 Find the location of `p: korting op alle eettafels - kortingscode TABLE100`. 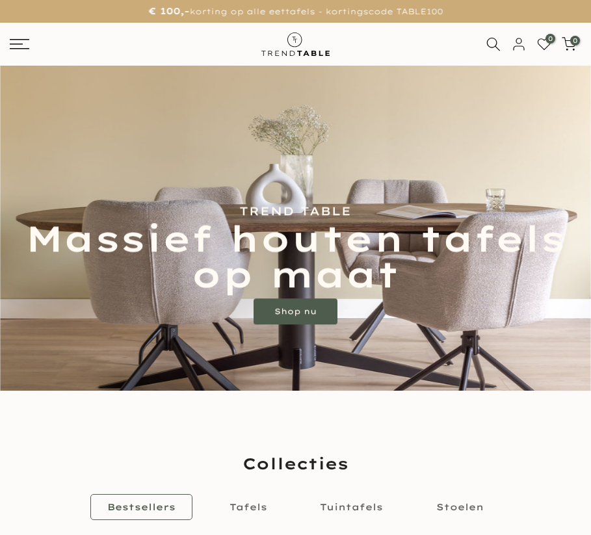

p: korting op alle eettafels - kortingscode TABLE100 is located at coordinates (295, 11).